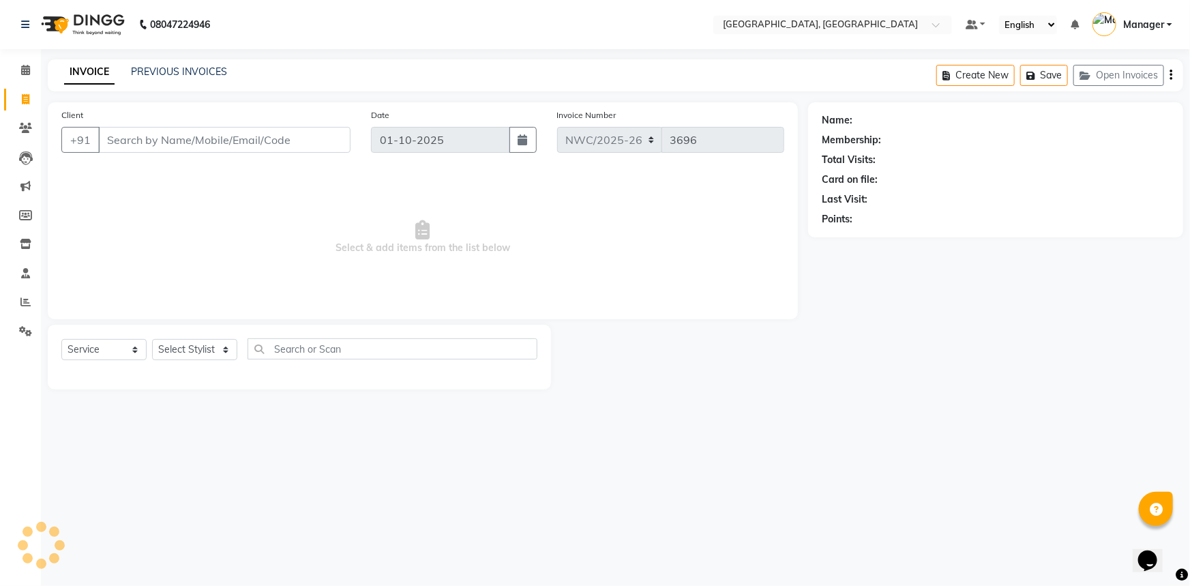 The image size is (1190, 586). Describe the element at coordinates (1143, 25) in the screenshot. I see `span: Manager` at that location.